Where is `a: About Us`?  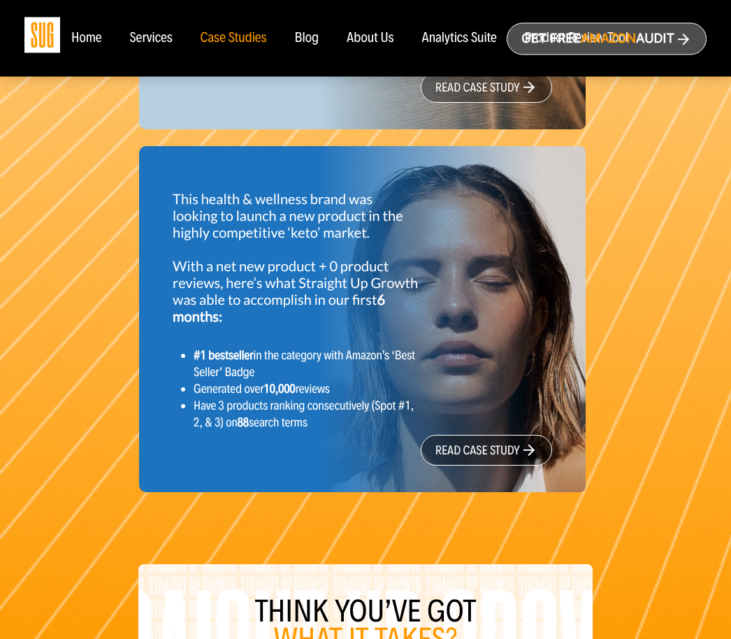
a: About Us is located at coordinates (371, 38).